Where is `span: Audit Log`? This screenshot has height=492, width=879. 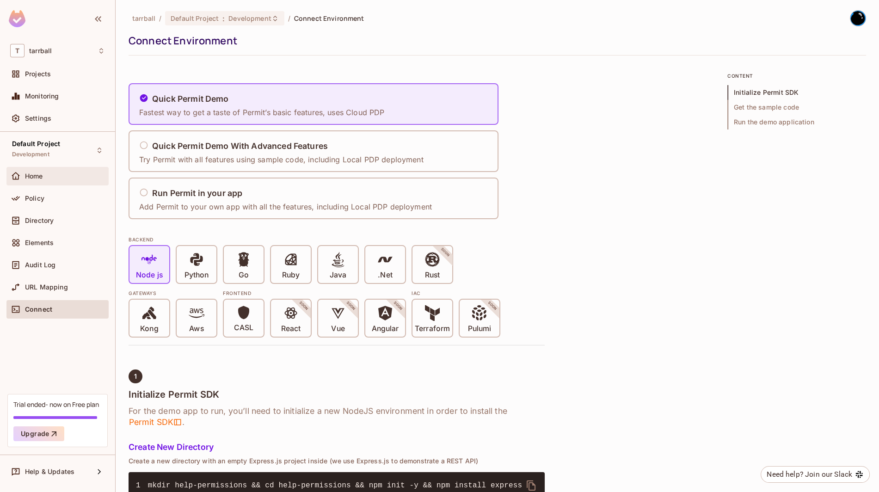 span: Audit Log is located at coordinates (40, 265).